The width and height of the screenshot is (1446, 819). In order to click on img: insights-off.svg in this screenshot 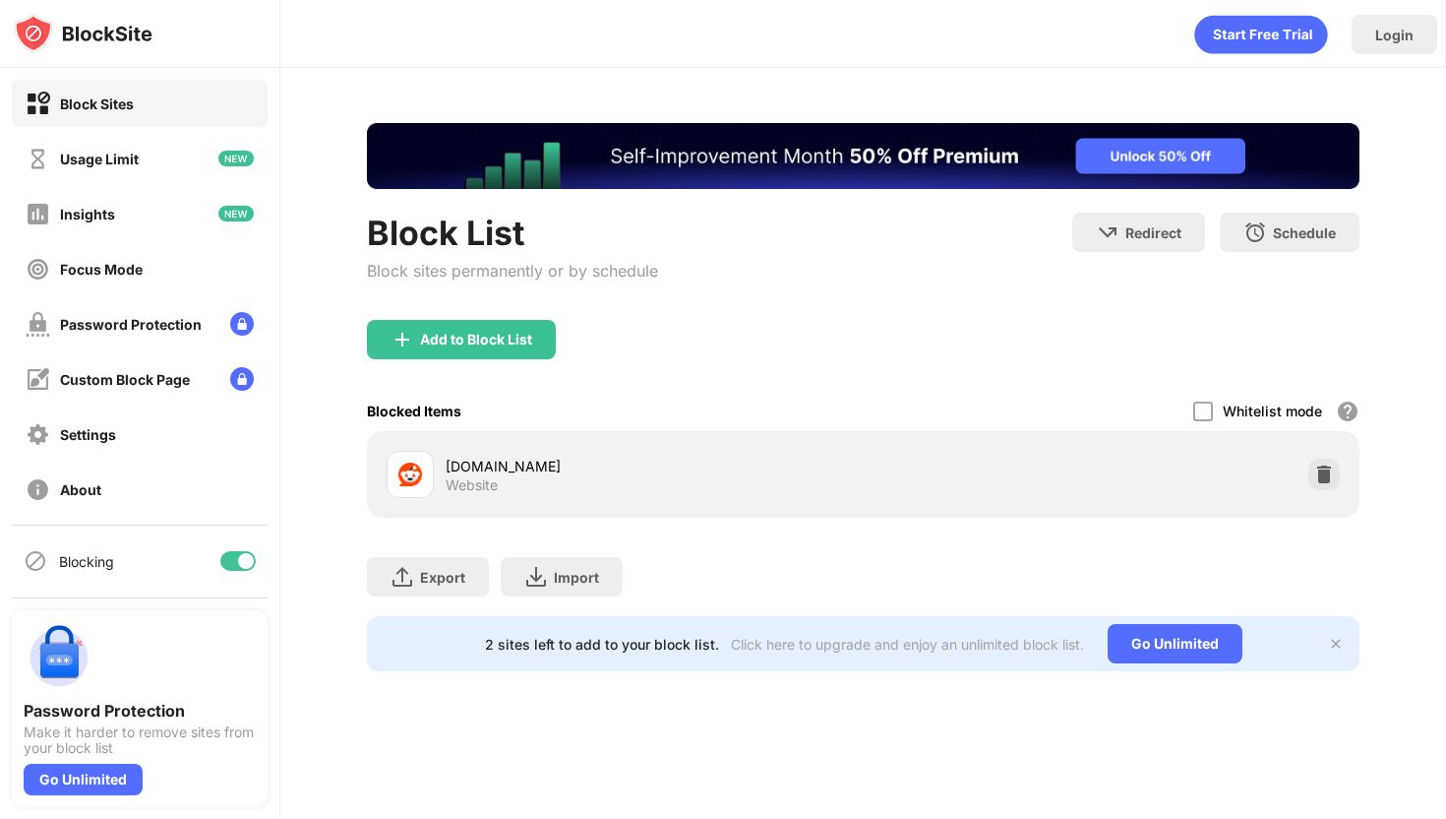, I will do `click(37, 214)`.